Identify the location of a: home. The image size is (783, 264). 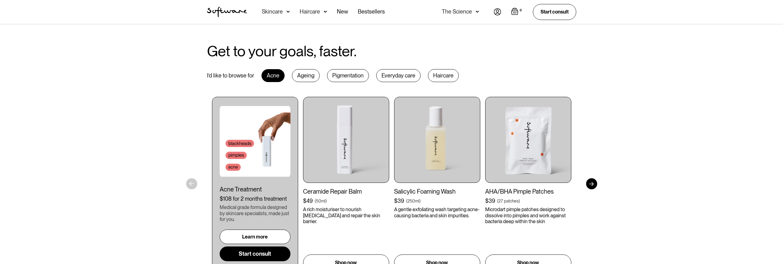
(227, 12).